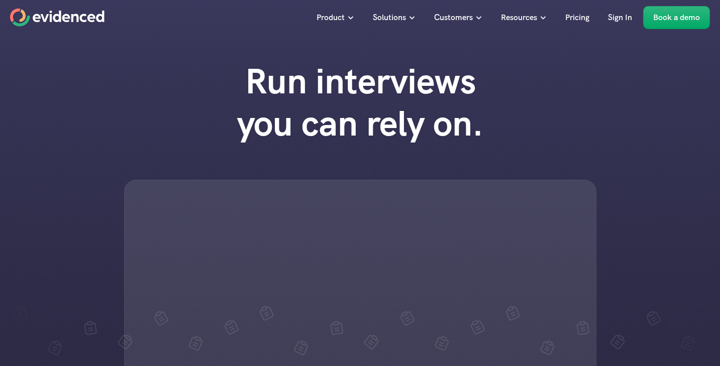 The width and height of the screenshot is (720, 366). Describe the element at coordinates (620, 18) in the screenshot. I see `a: Sign In` at that location.